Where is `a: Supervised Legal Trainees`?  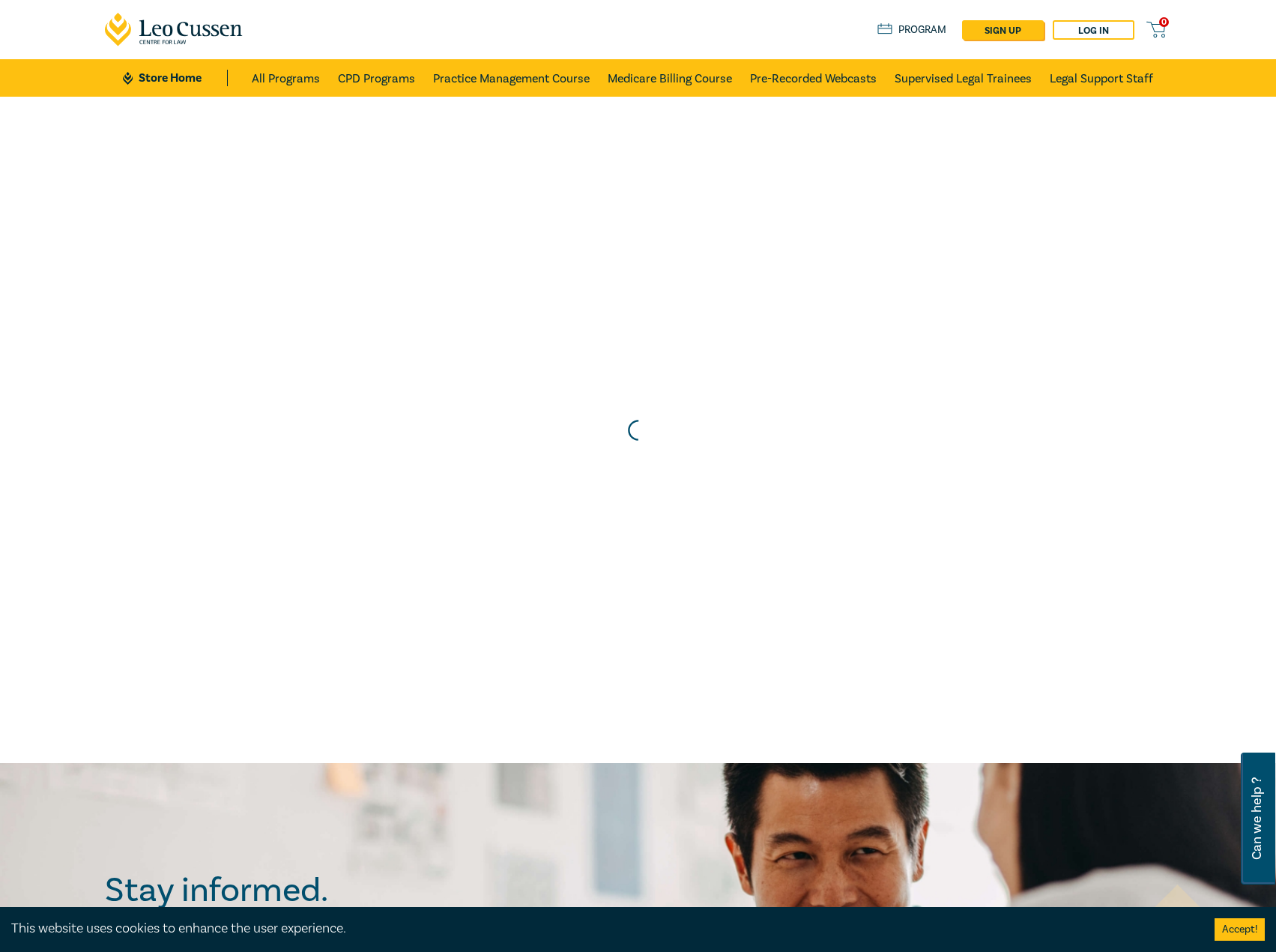 a: Supervised Legal Trainees is located at coordinates (963, 78).